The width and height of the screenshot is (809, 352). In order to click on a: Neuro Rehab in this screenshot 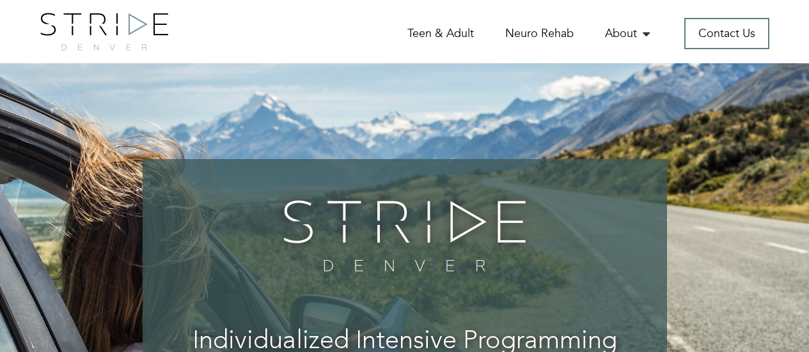, I will do `click(539, 33)`.